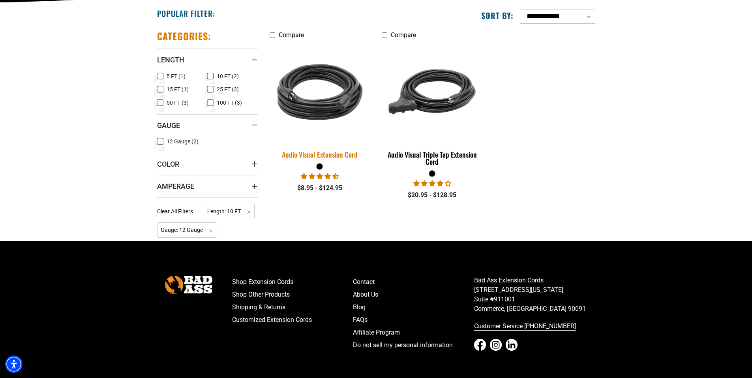  I want to click on a: Gauge: 12 Gauge, so click(187, 229).